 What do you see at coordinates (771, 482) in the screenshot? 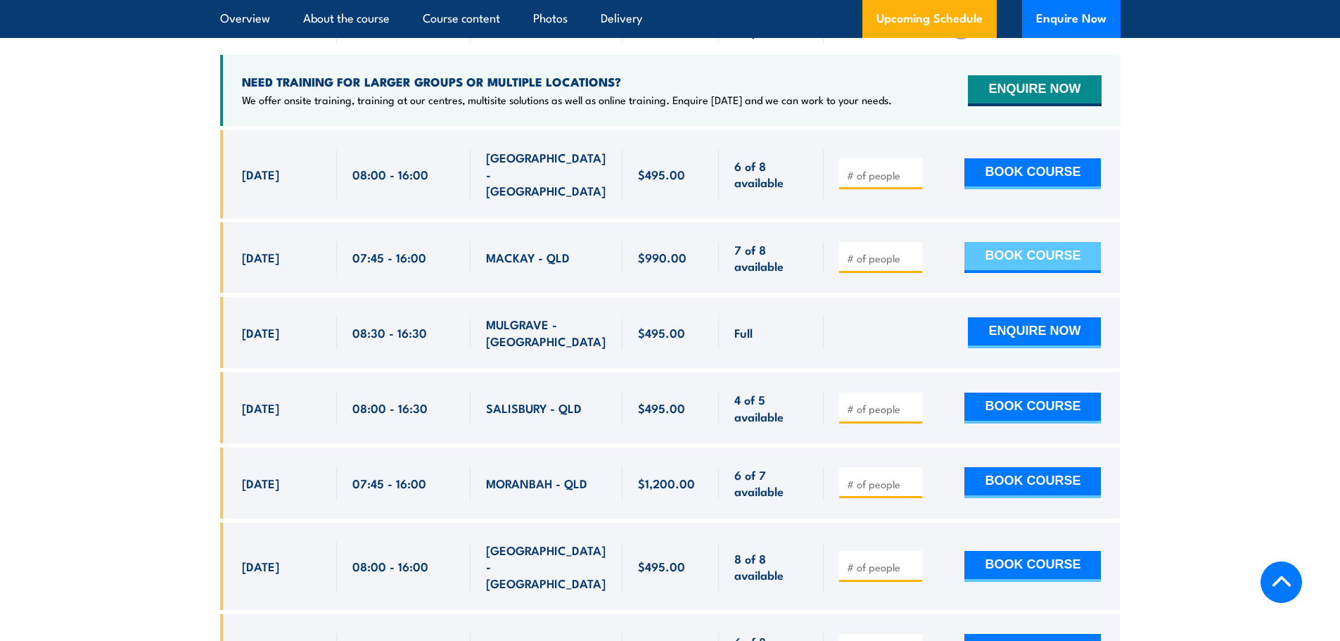
I see `span: 6 of 7 available` at bounding box center [771, 482].